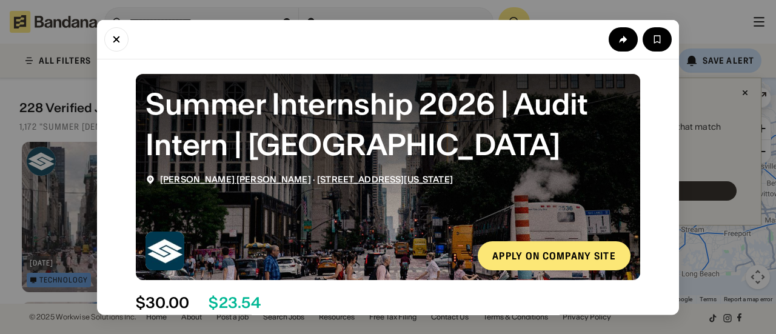 The height and width of the screenshot is (334, 776). I want to click on button: Close, so click(116, 39).